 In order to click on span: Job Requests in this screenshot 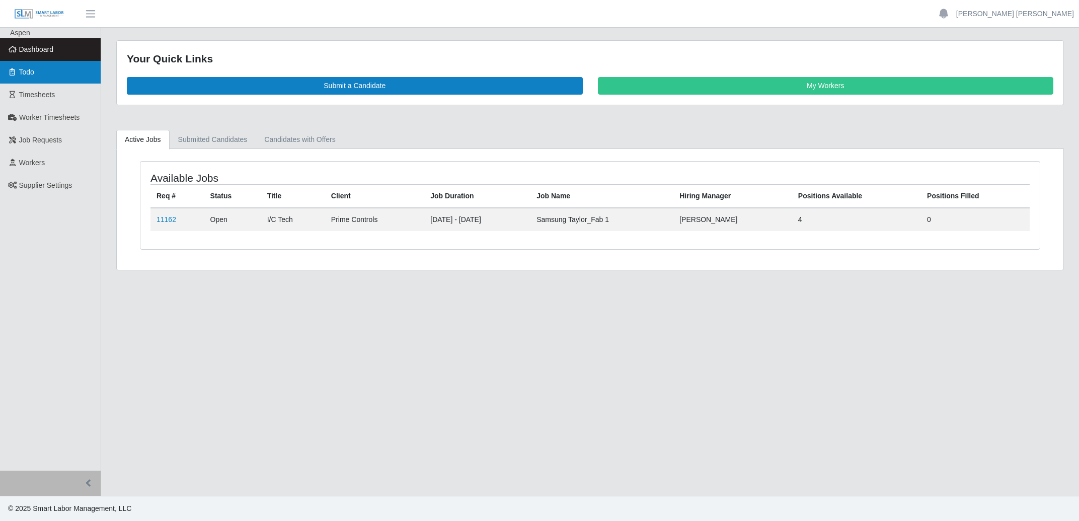, I will do `click(41, 140)`.